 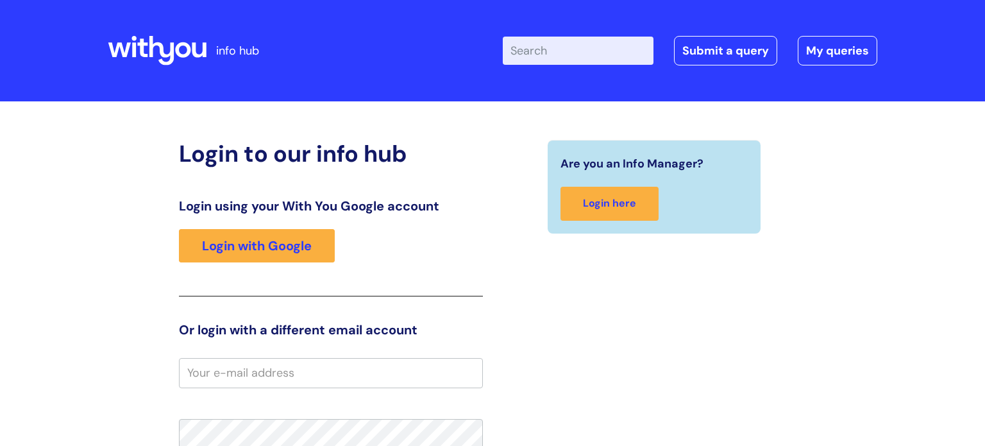 I want to click on h2: Login to our info hub, so click(x=331, y=153).